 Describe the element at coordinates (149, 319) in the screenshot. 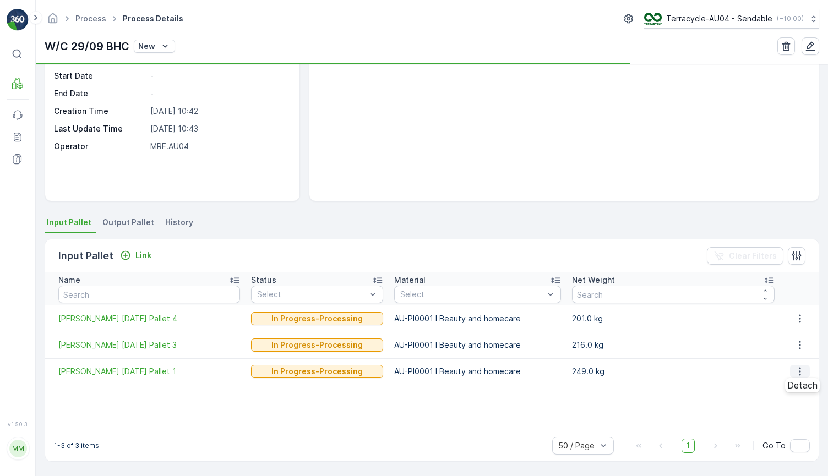

I see `a: FD Mecca 17/09/2025 Pallet 4` at that location.